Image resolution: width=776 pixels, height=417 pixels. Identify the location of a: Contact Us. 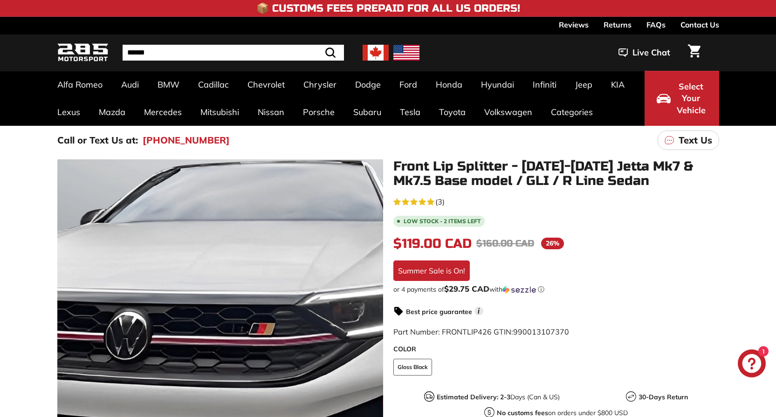
(699, 25).